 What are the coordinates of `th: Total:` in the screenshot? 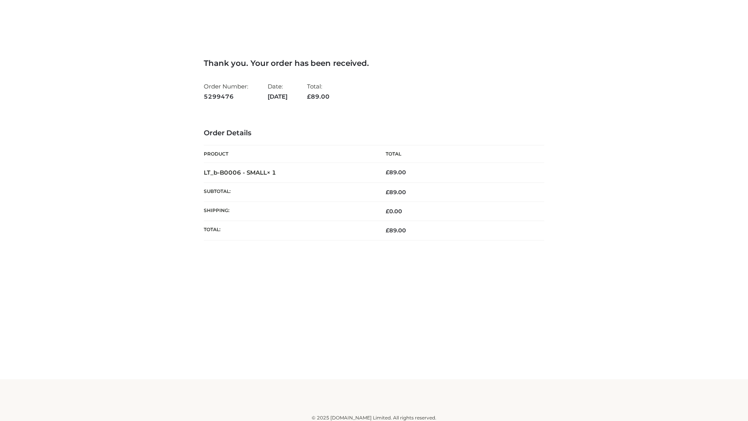 It's located at (289, 230).